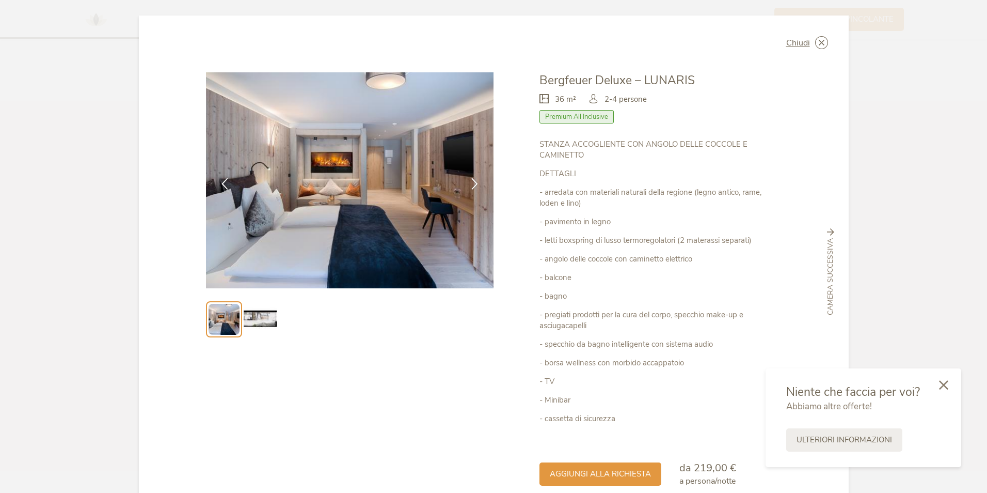  What do you see at coordinates (350, 180) in the screenshot?
I see `img: Bergfeuer Deluxe – LUNARIS` at bounding box center [350, 180].